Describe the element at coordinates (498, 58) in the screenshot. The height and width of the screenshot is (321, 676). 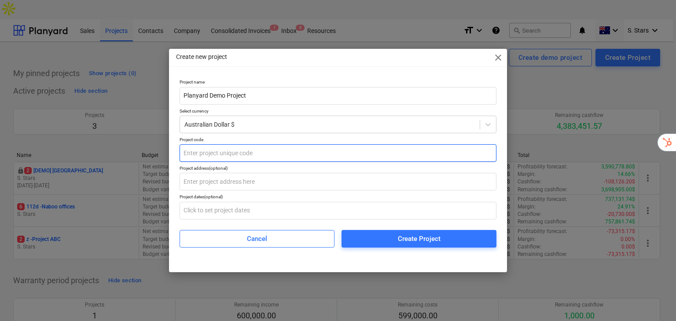
I see `span: close` at that location.